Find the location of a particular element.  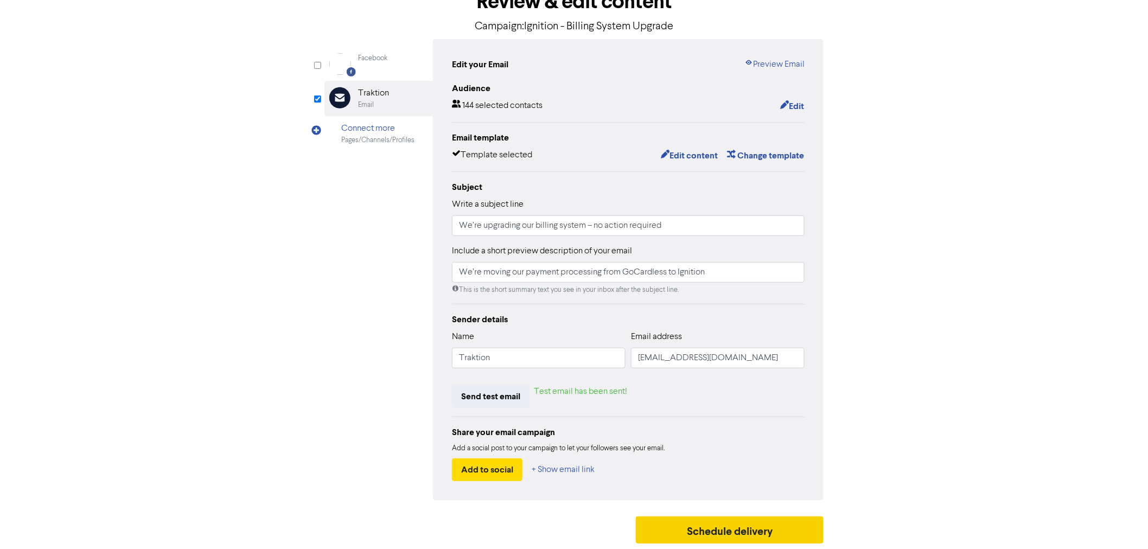

div: Pages/Channels/Profiles is located at coordinates (377, 140).